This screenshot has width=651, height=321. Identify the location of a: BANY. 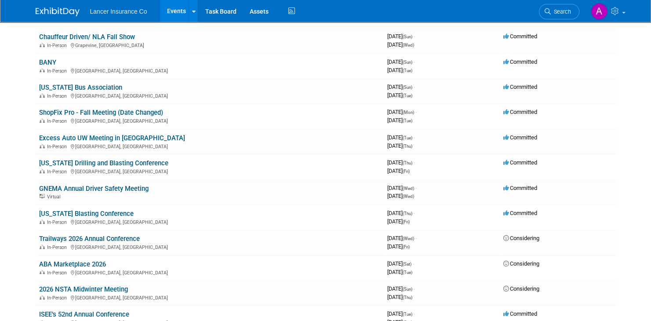
(47, 62).